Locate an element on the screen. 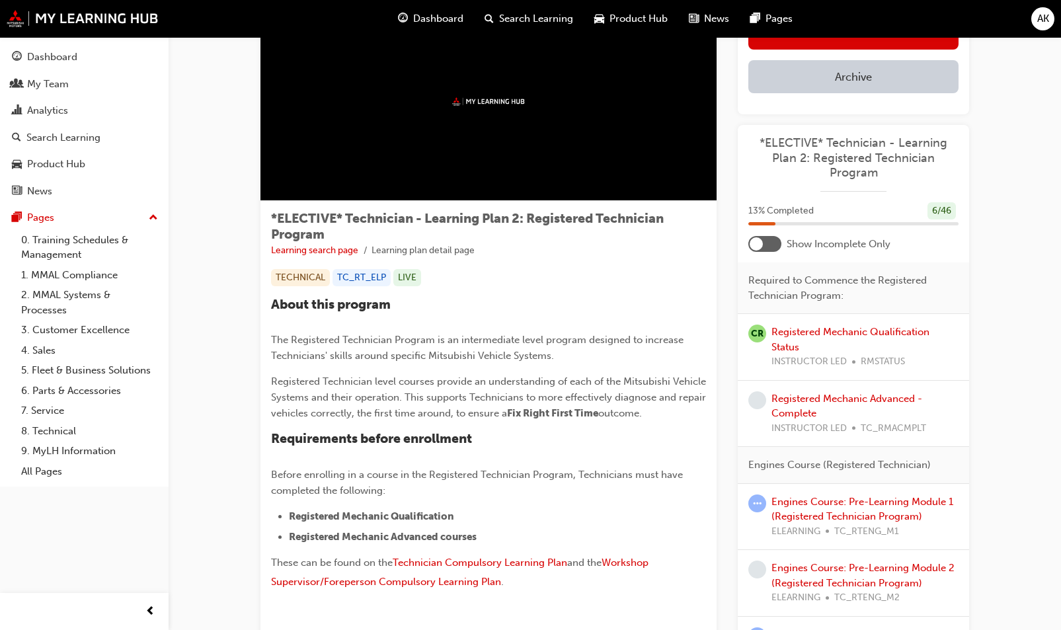  div: News is located at coordinates (40, 191).